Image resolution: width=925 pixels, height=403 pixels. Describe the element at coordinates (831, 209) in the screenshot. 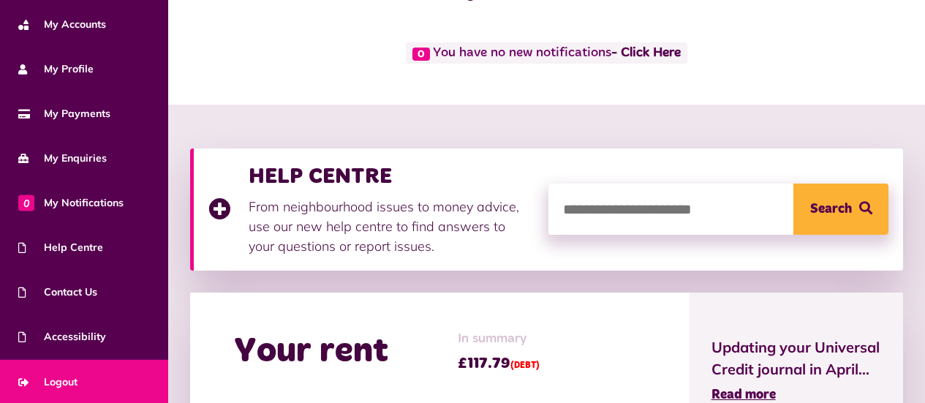

I see `span: Search` at that location.